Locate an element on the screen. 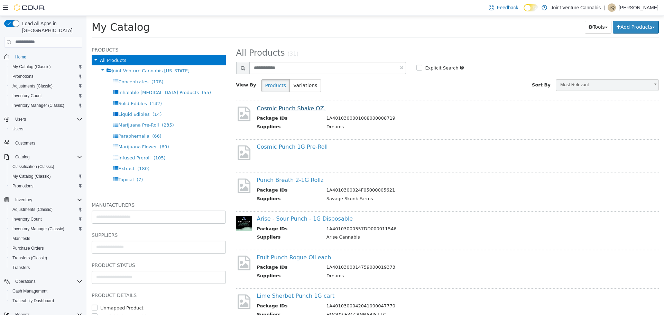  button: Classification (Classic) is located at coordinates (46, 167).